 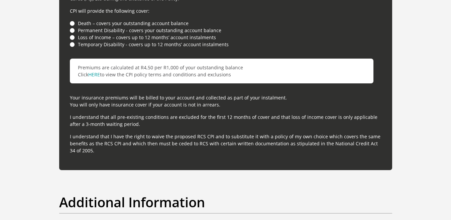 I want to click on li: Temporary Disability - covers up to 12 months’ account instalments, so click(x=226, y=44).